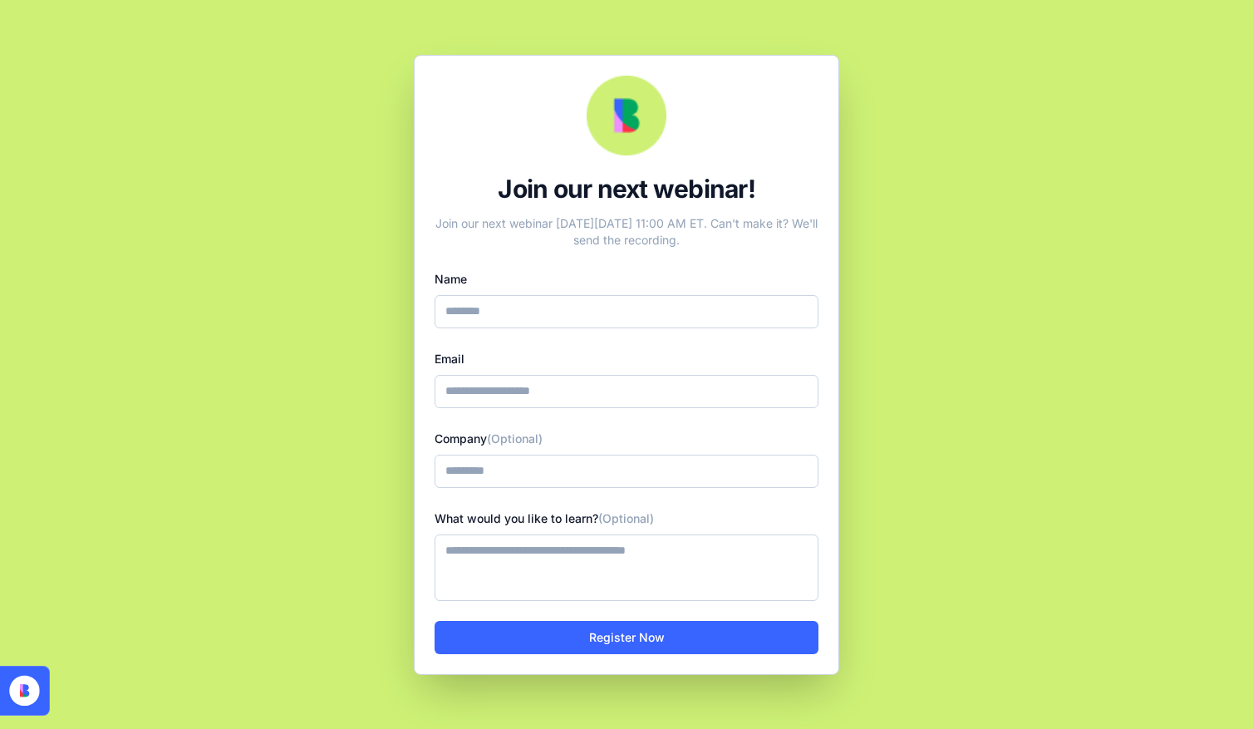 The image size is (1253, 729). Describe the element at coordinates (626, 637) in the screenshot. I see `button: Register Now` at that location.